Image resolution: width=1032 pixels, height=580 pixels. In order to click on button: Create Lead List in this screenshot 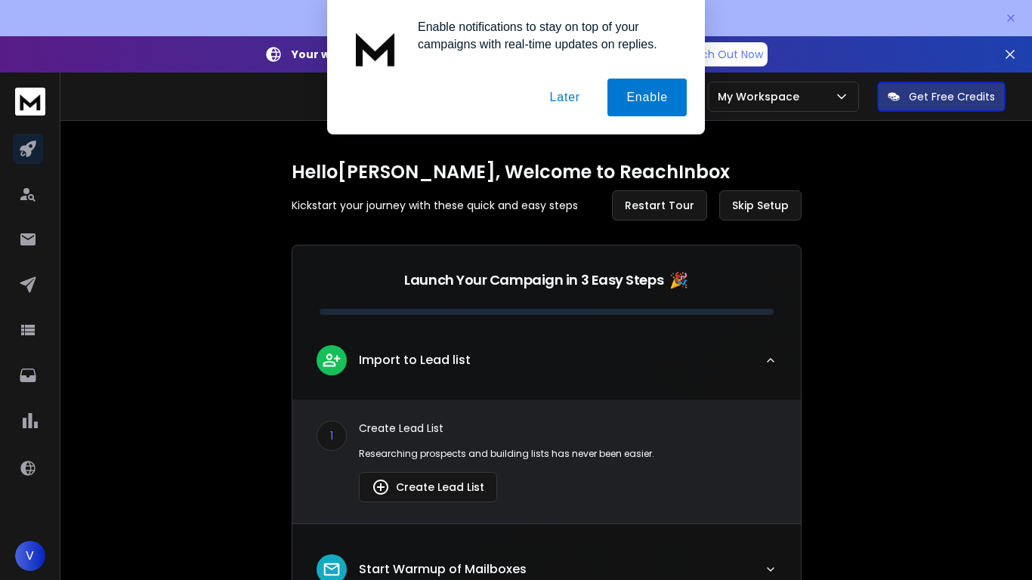, I will do `click(427, 487)`.